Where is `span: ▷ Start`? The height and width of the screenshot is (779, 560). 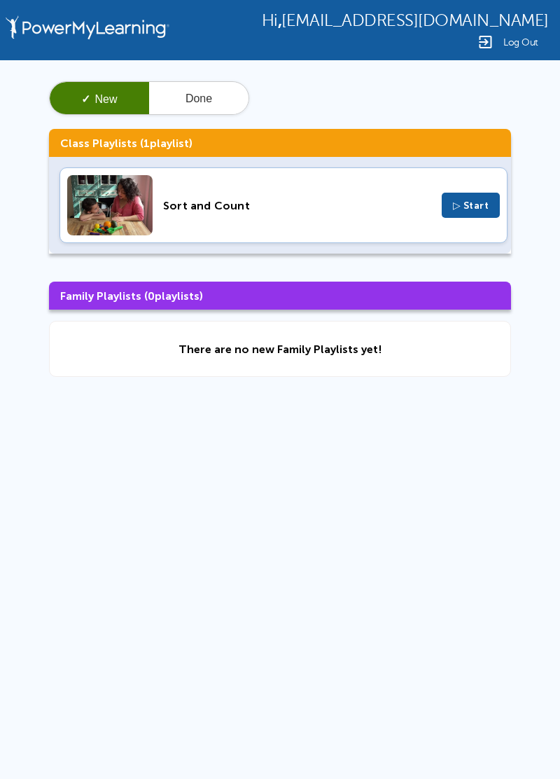
span: ▷ Start is located at coordinates (471, 205).